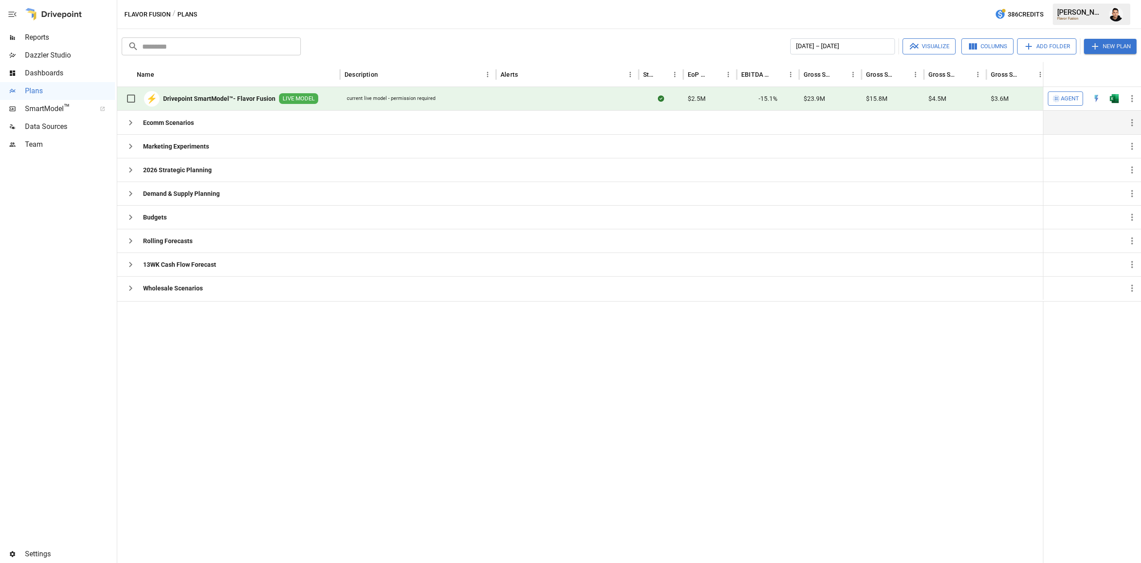 The height and width of the screenshot is (563, 1141). I want to click on b: Ecomm Scenarios, so click(169, 123).